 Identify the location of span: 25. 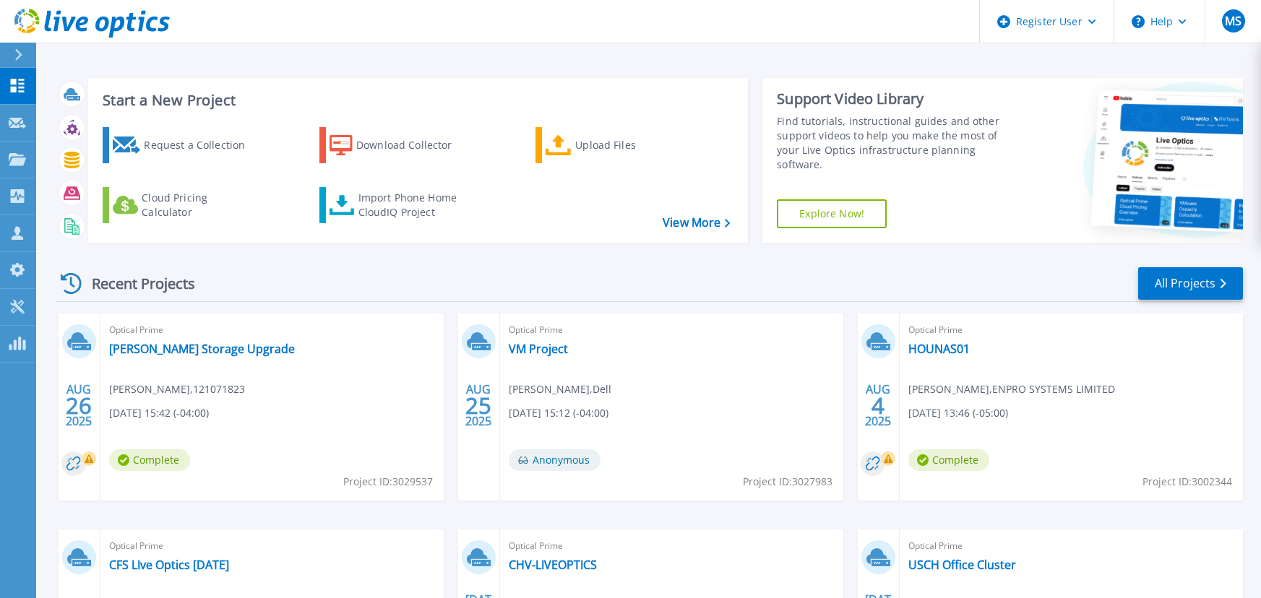
(478, 405).